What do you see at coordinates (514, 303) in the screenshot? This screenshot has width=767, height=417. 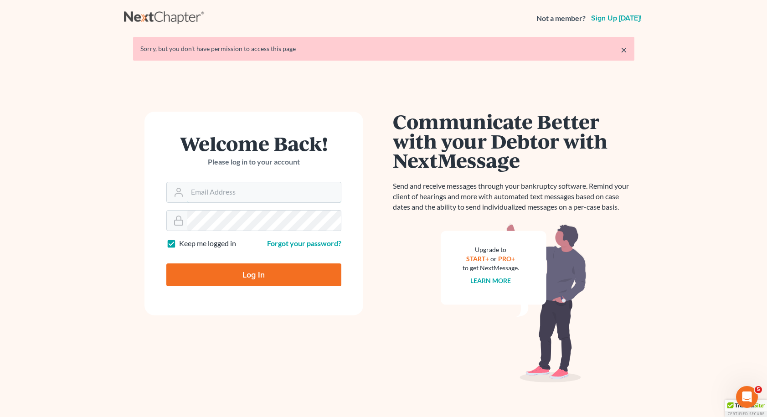 I see `img: nextmessage_bg-59042aed3d76b12b5cd301f8e5b87938c9018125f34e5fa2b7a6b67550977c72.svg` at bounding box center [514, 303].